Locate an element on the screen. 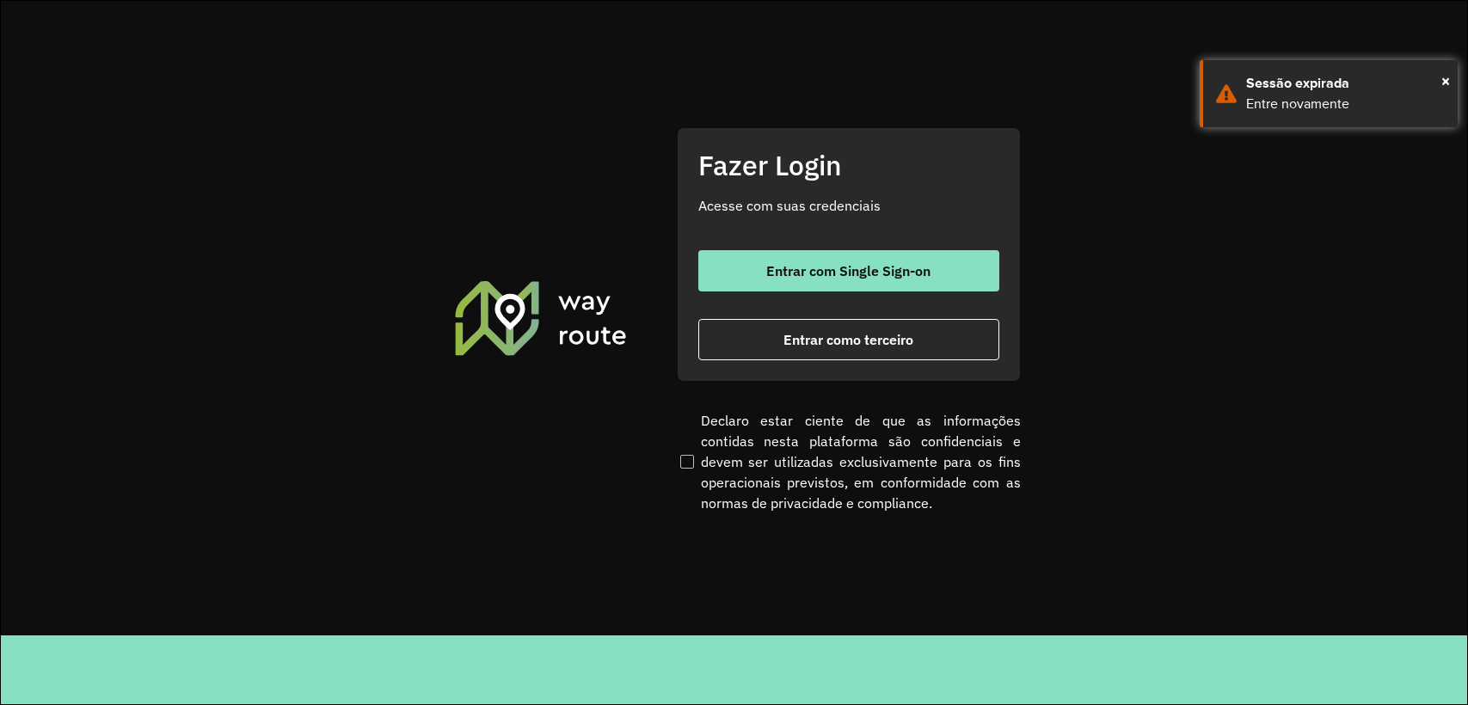 Image resolution: width=1468 pixels, height=705 pixels. img: Roteirizador AmbevTech is located at coordinates (541, 318).